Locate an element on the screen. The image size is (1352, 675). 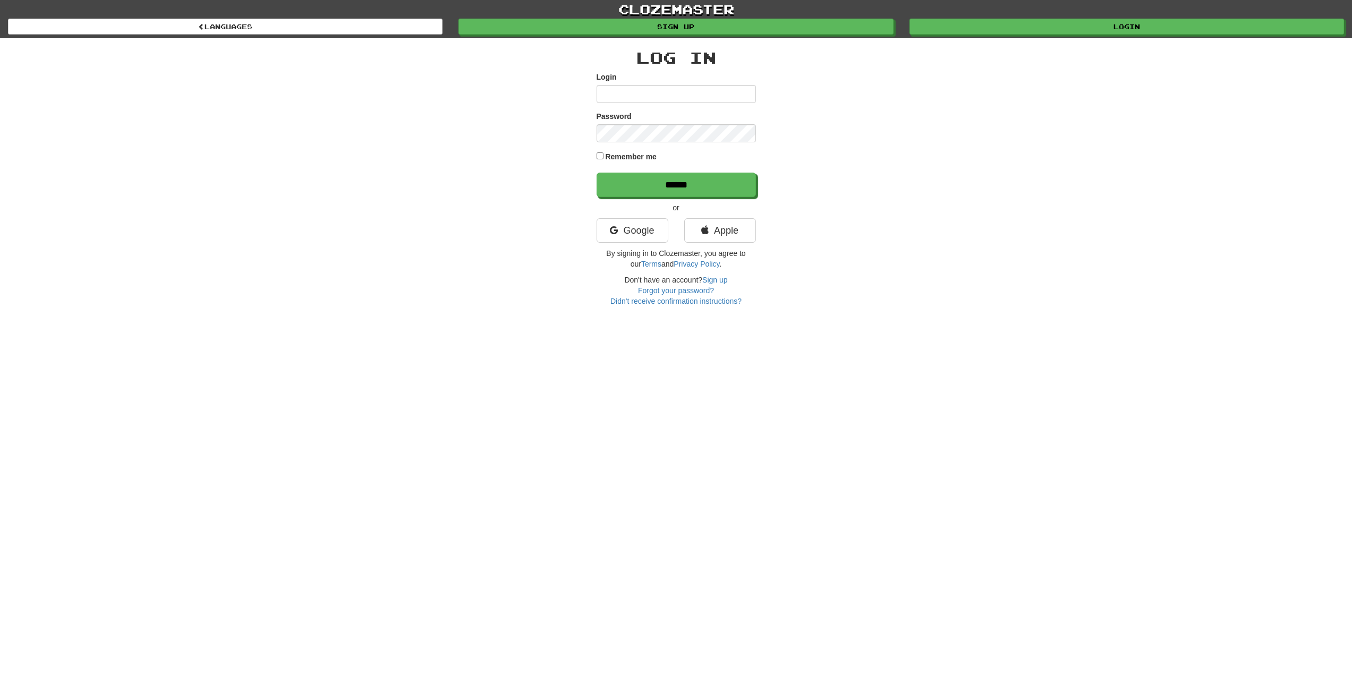
a: Google is located at coordinates (632, 231).